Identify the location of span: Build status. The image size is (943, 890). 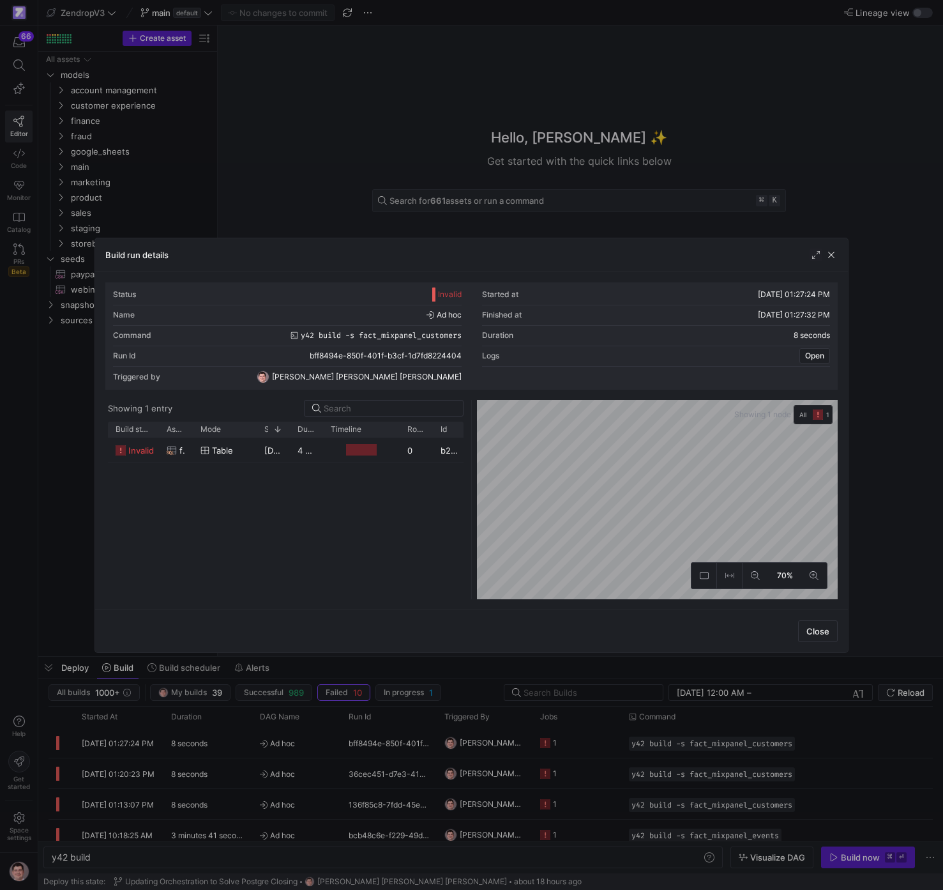
(133, 429).